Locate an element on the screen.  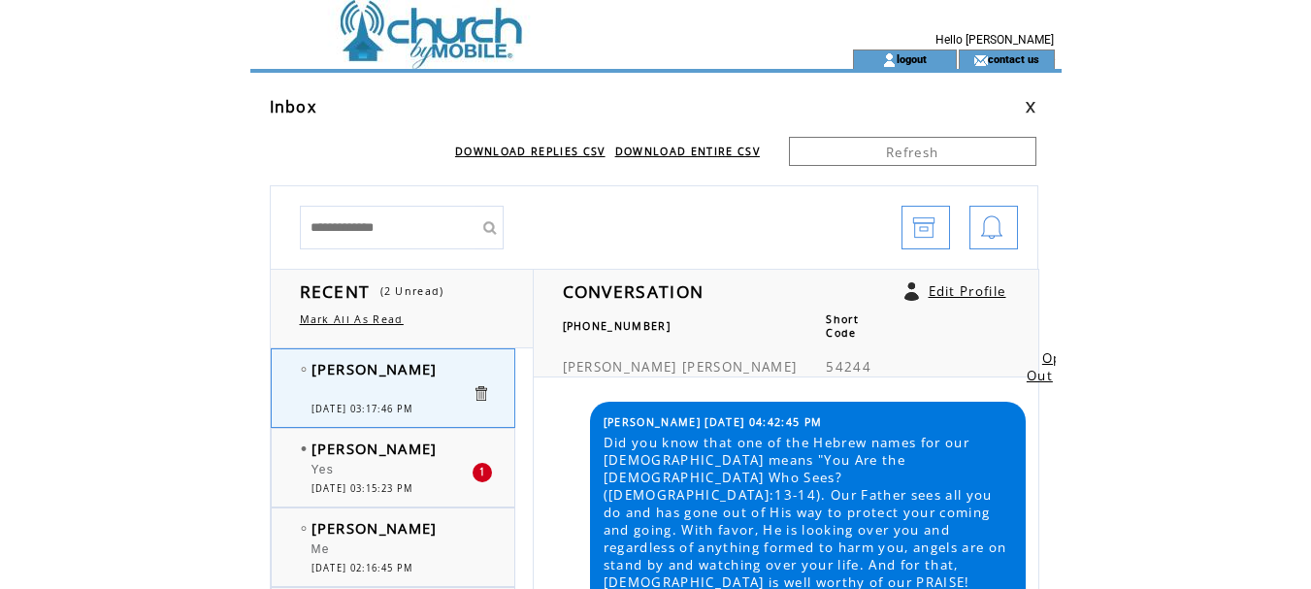
span: 54244 is located at coordinates (848, 367).